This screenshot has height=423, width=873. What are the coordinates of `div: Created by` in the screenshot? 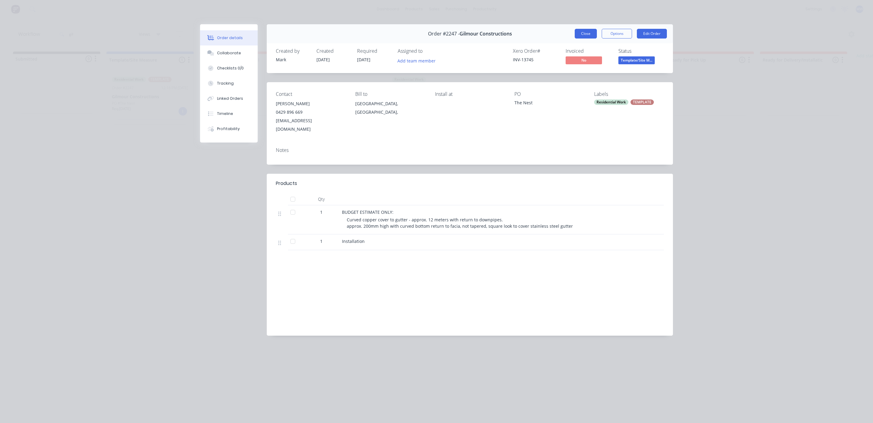 It's located at (292, 51).